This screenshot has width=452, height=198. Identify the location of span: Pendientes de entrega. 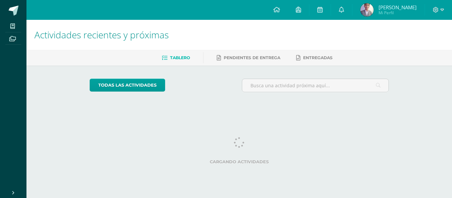
(252, 58).